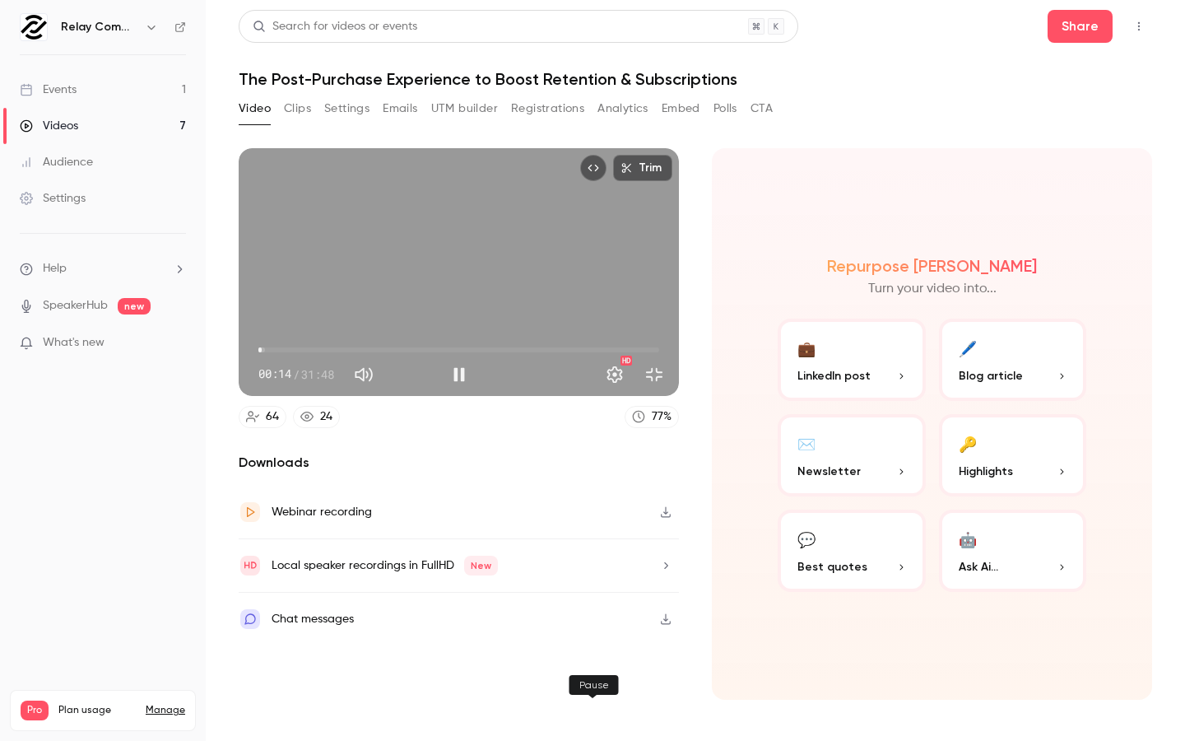 This screenshot has width=1185, height=741. I want to click on span: Blog article, so click(991, 375).